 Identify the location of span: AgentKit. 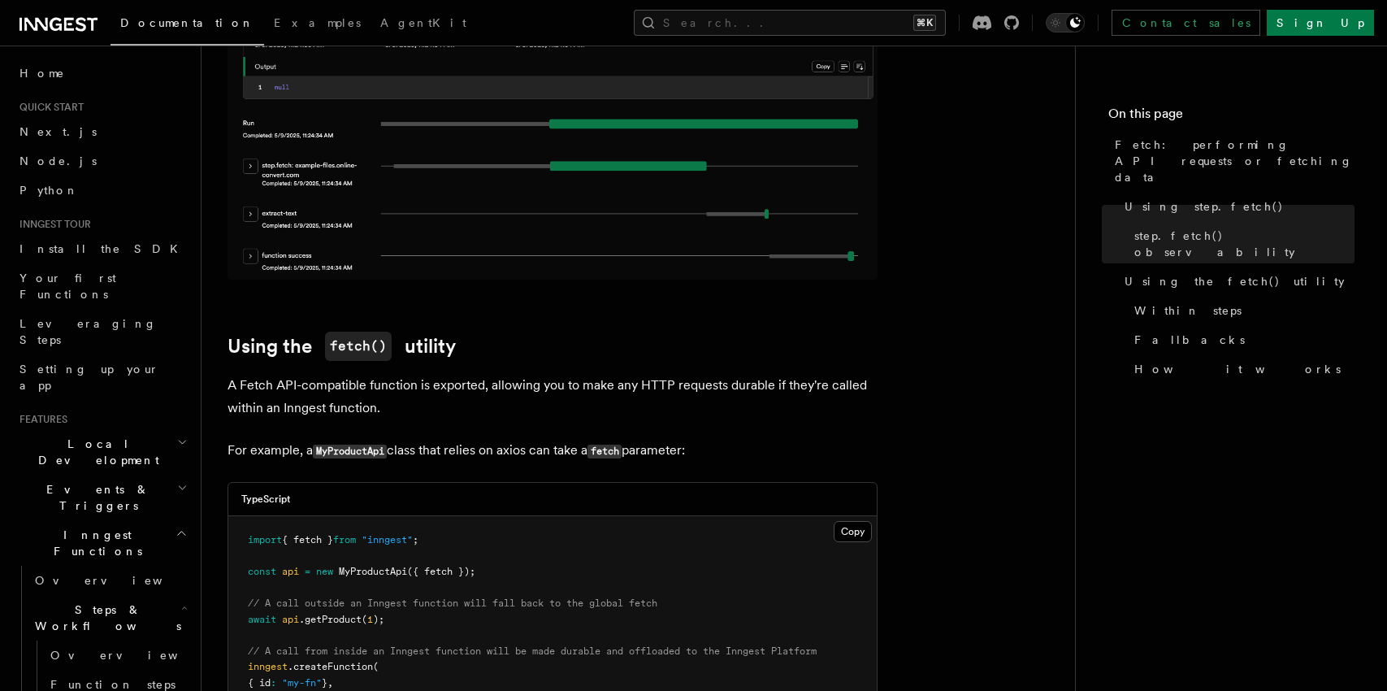
(423, 23).